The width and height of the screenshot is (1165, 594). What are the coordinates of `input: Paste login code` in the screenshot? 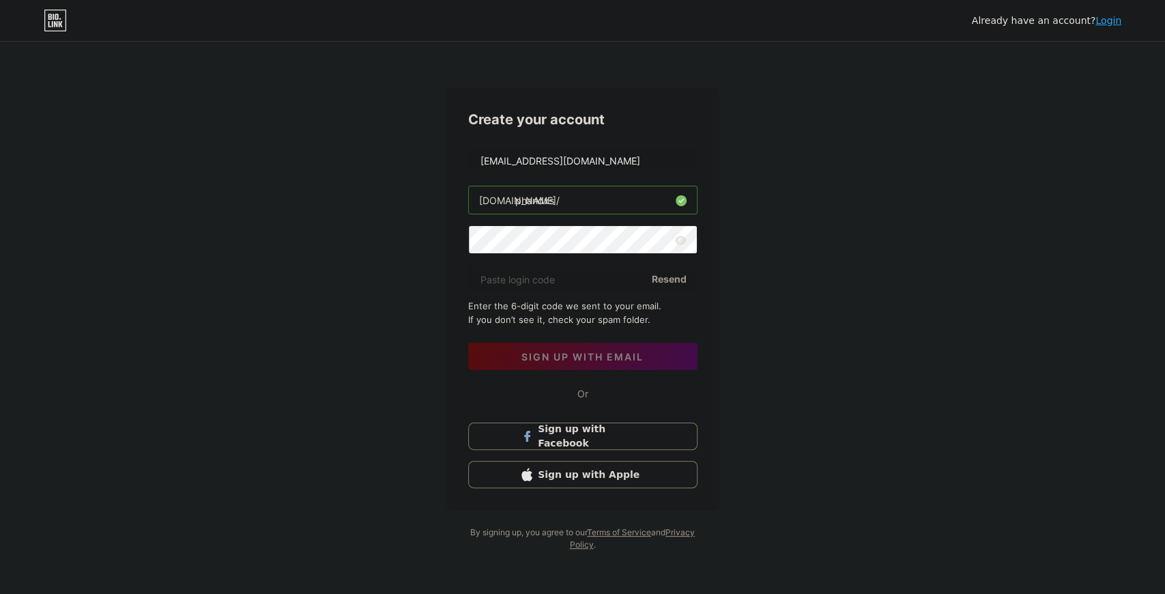 It's located at (583, 279).